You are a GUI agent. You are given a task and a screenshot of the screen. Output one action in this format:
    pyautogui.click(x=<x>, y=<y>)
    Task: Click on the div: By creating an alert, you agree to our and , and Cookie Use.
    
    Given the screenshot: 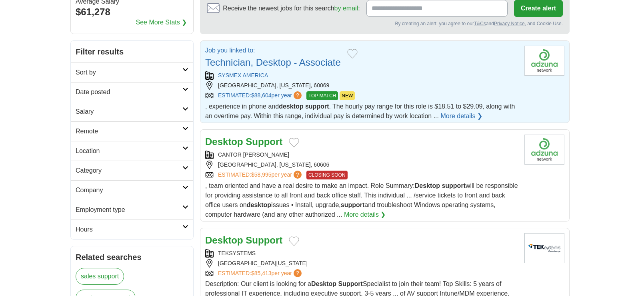 What is the action you would take?
    pyautogui.click(x=385, y=24)
    